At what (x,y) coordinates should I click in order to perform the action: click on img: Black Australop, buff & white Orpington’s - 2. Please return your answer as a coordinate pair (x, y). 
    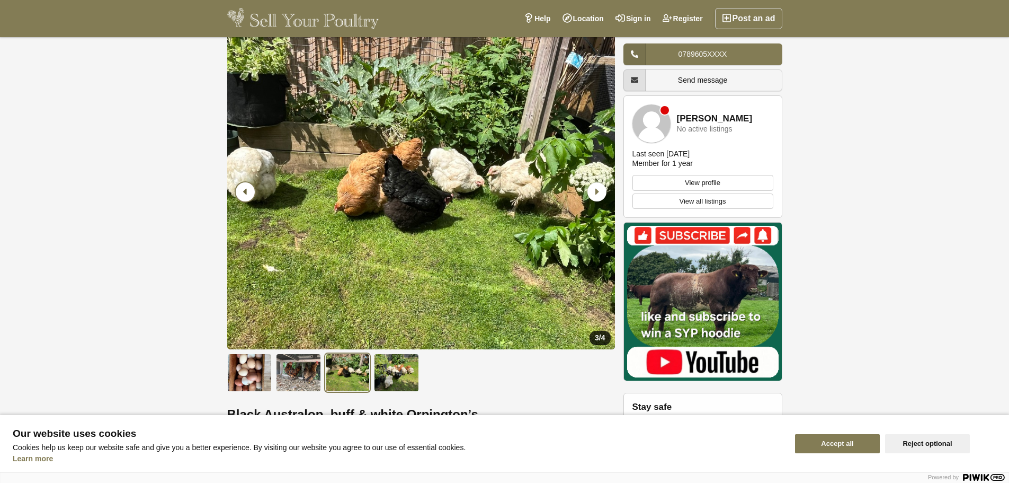
    Looking at the image, I should click on (298, 373).